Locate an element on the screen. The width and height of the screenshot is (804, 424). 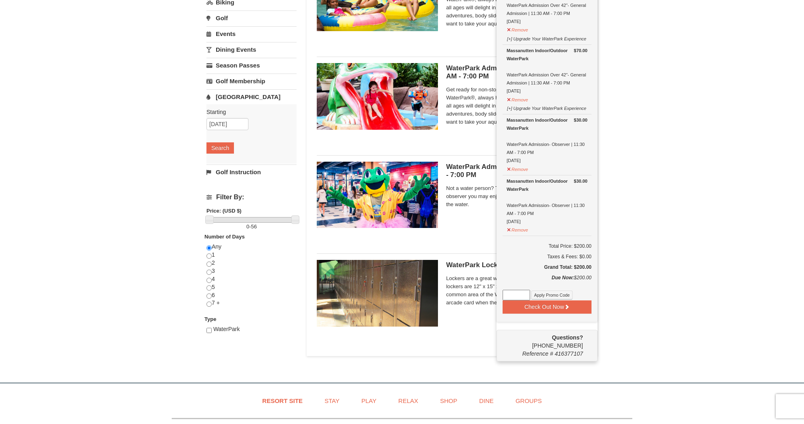
span: 56 is located at coordinates (254, 226).